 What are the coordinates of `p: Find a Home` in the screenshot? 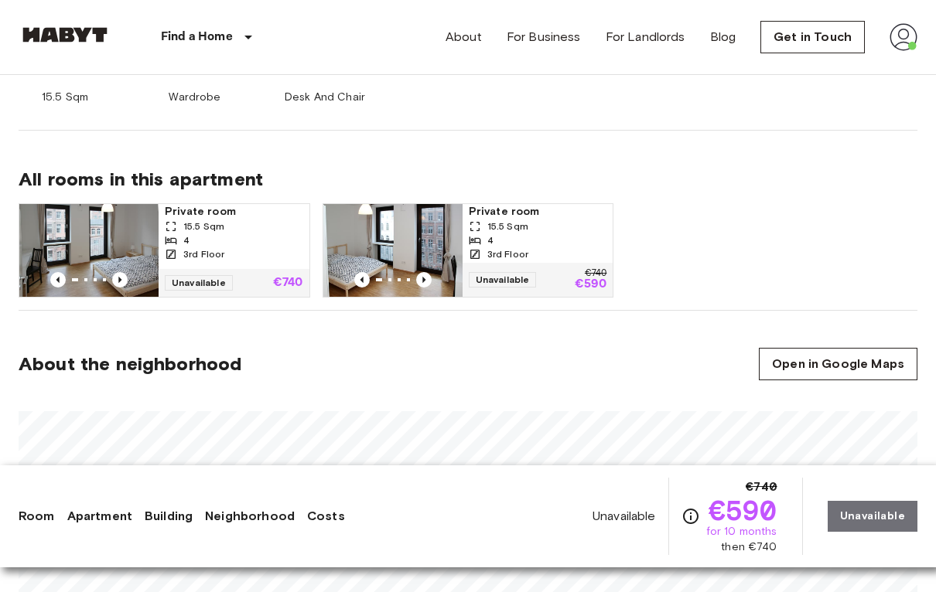 It's located at (196, 37).